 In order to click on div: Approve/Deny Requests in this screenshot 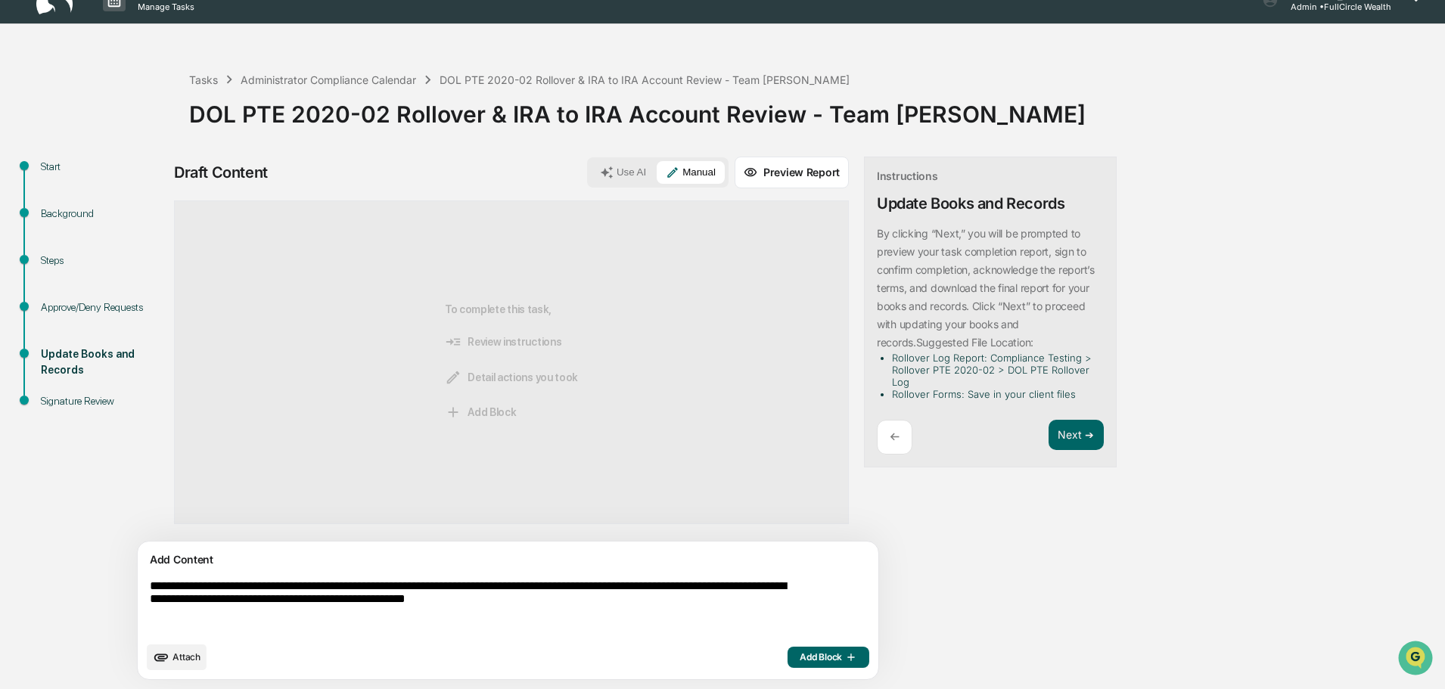, I will do `click(103, 307)`.